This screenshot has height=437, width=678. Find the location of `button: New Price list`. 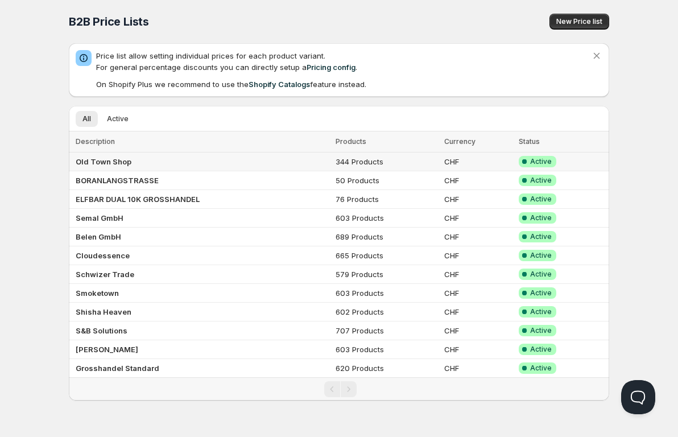

button: New Price list is located at coordinates (579, 22).